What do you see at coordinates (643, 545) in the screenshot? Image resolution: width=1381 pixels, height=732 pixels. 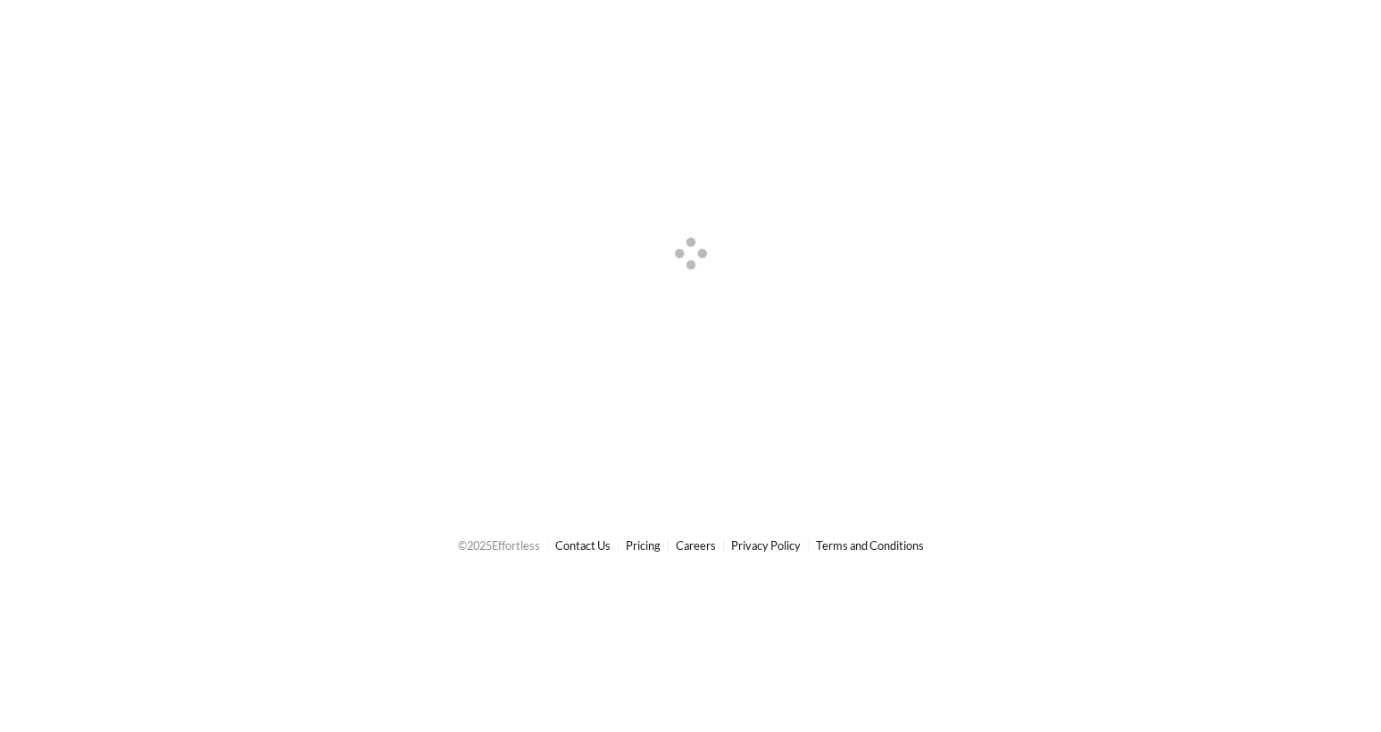 I see `a: Pricing` at bounding box center [643, 545].